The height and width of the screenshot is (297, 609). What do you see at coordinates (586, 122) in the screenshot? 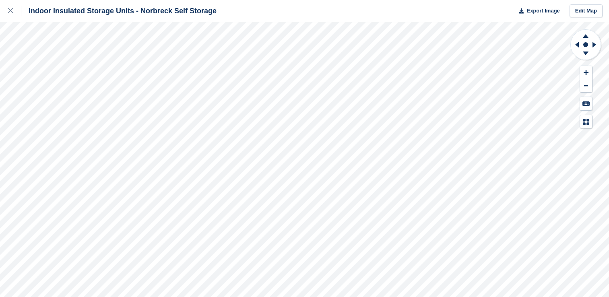
I see `button: Map Legend` at bounding box center [586, 122].